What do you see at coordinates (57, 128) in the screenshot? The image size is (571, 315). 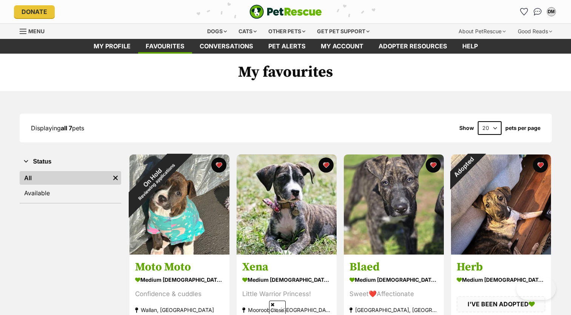 I see `span: Displaying pets` at bounding box center [57, 128].